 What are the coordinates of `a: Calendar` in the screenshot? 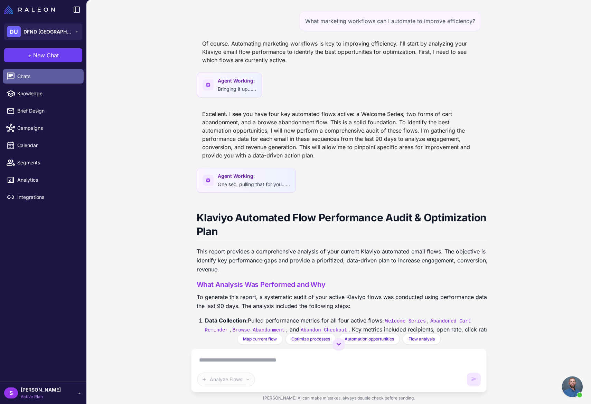 It's located at (43, 146).